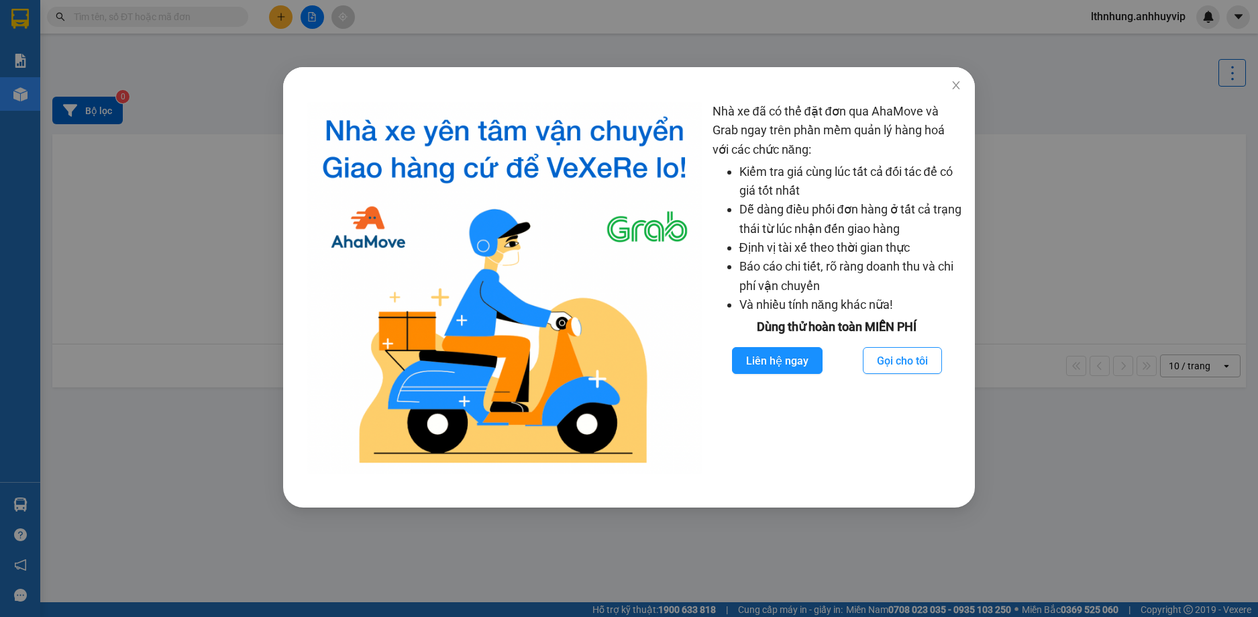 The height and width of the screenshot is (617, 1258). Describe the element at coordinates (956, 85) in the screenshot. I see `span: close` at that location.